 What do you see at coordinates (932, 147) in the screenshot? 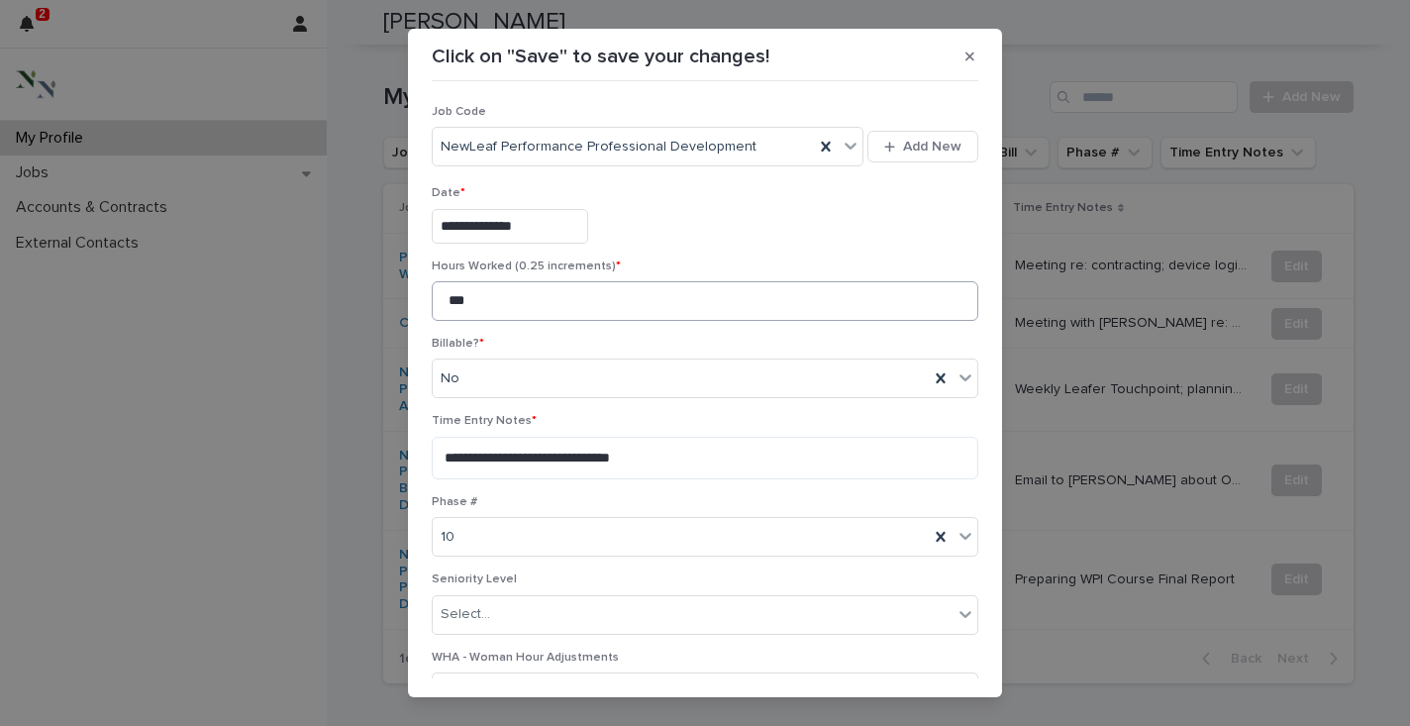
I see `span: Add New` at bounding box center [932, 147].